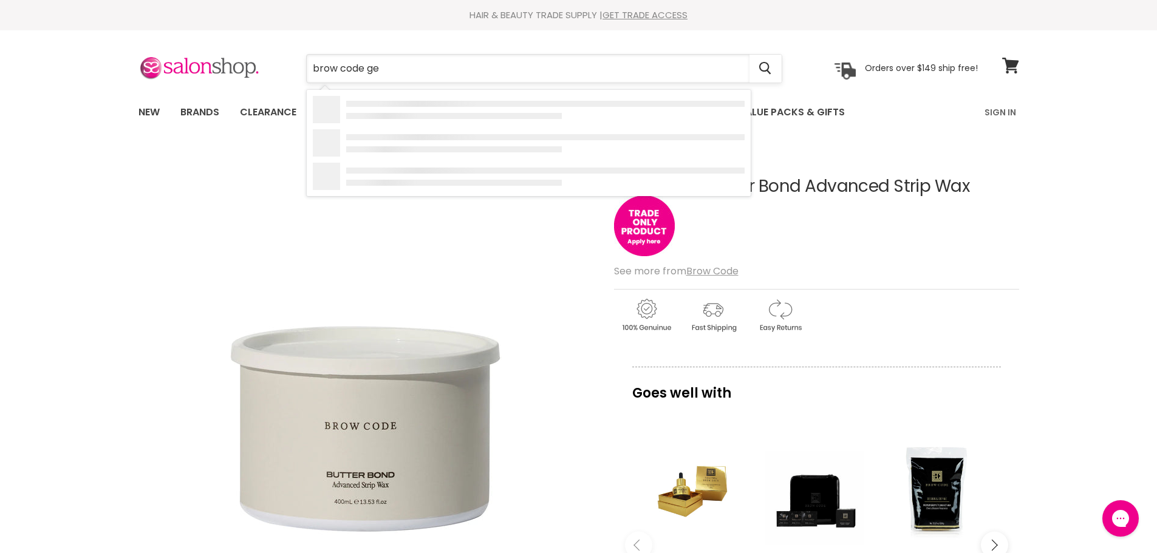 The height and width of the screenshot is (553, 1157). Describe the element at coordinates (149, 112) in the screenshot. I see `a: New` at that location.